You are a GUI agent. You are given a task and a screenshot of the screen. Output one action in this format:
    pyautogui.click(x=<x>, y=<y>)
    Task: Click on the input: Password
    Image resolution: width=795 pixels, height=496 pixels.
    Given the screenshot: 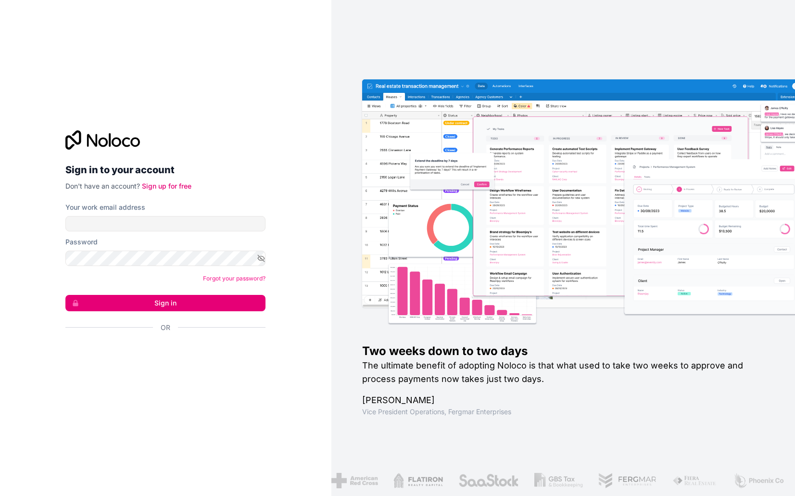 What is the action you would take?
    pyautogui.click(x=165, y=258)
    